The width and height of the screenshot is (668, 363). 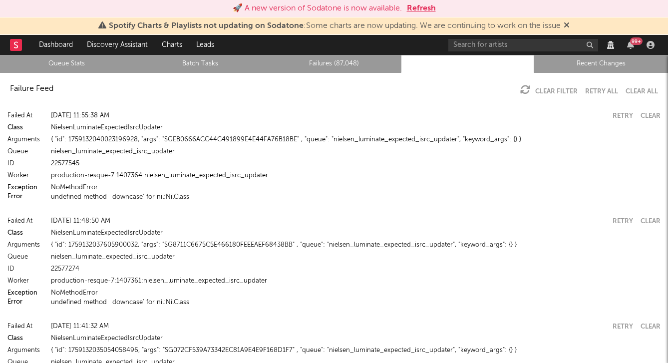 What do you see at coordinates (636, 41) in the screenshot?
I see `div: 99 +` at bounding box center [636, 41].